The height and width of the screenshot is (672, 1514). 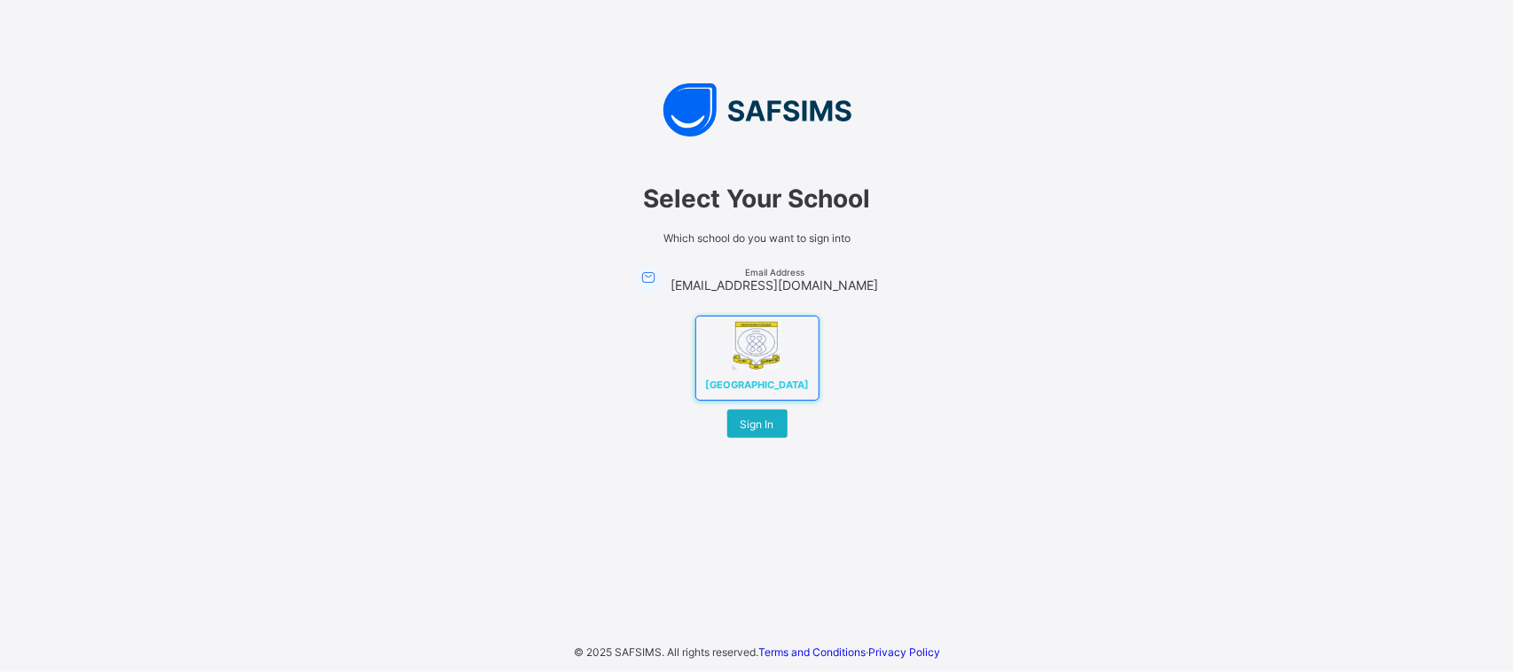 I want to click on span: © 2025 SAFSIMS. All rights reserved., so click(x=666, y=652).